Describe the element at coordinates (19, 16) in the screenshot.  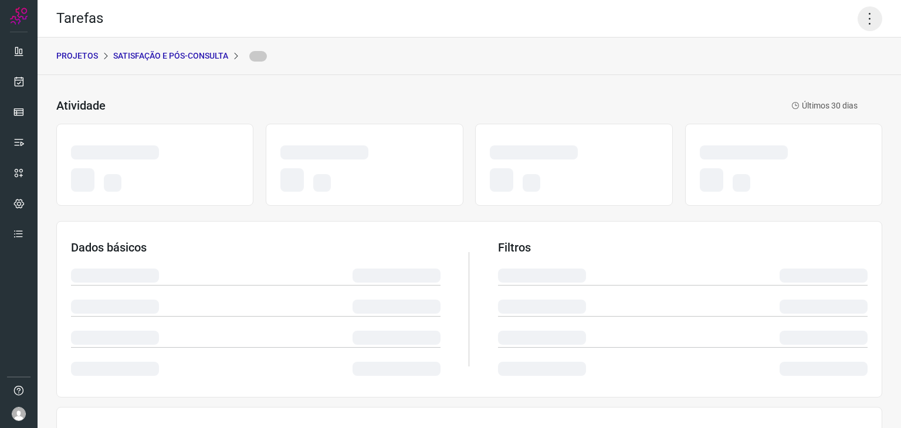
I see `img: Logo` at that location.